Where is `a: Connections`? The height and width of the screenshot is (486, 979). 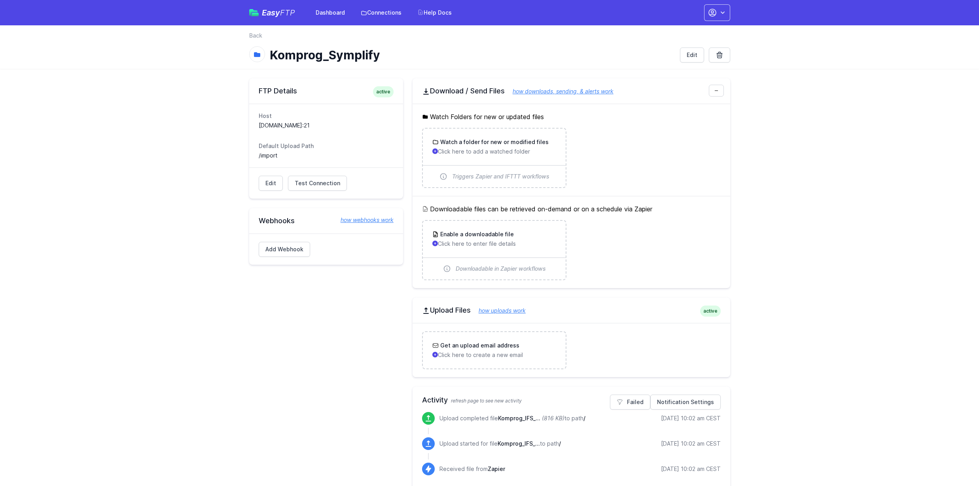 a: Connections is located at coordinates (381, 13).